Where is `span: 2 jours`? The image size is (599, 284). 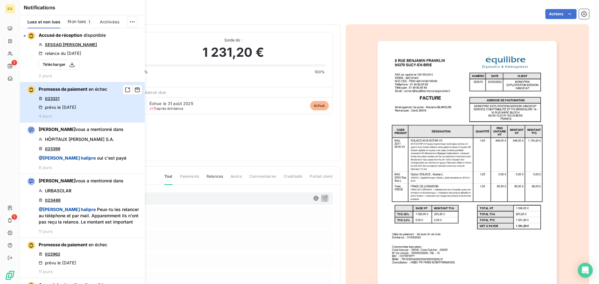 span: 2 jours is located at coordinates (45, 76).